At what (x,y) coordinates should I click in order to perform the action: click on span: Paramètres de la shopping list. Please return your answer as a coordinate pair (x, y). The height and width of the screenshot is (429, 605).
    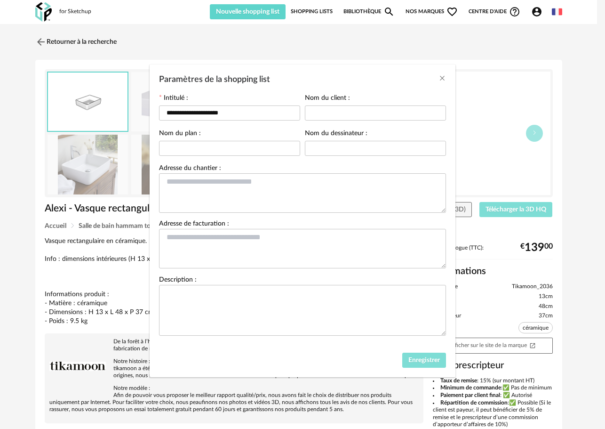
    Looking at the image, I should click on (215, 79).